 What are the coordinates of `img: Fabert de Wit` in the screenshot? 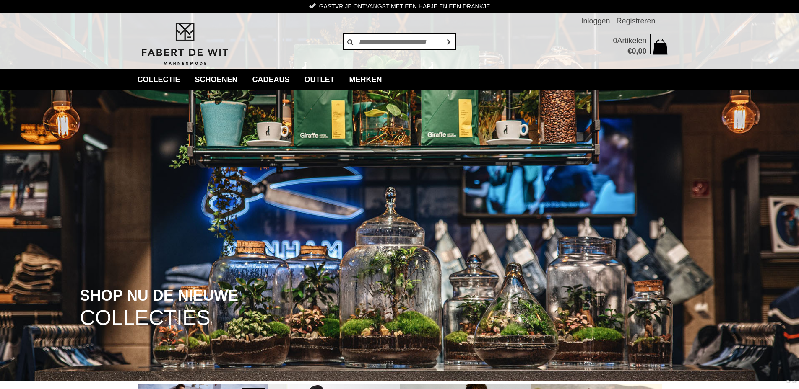 It's located at (184, 44).